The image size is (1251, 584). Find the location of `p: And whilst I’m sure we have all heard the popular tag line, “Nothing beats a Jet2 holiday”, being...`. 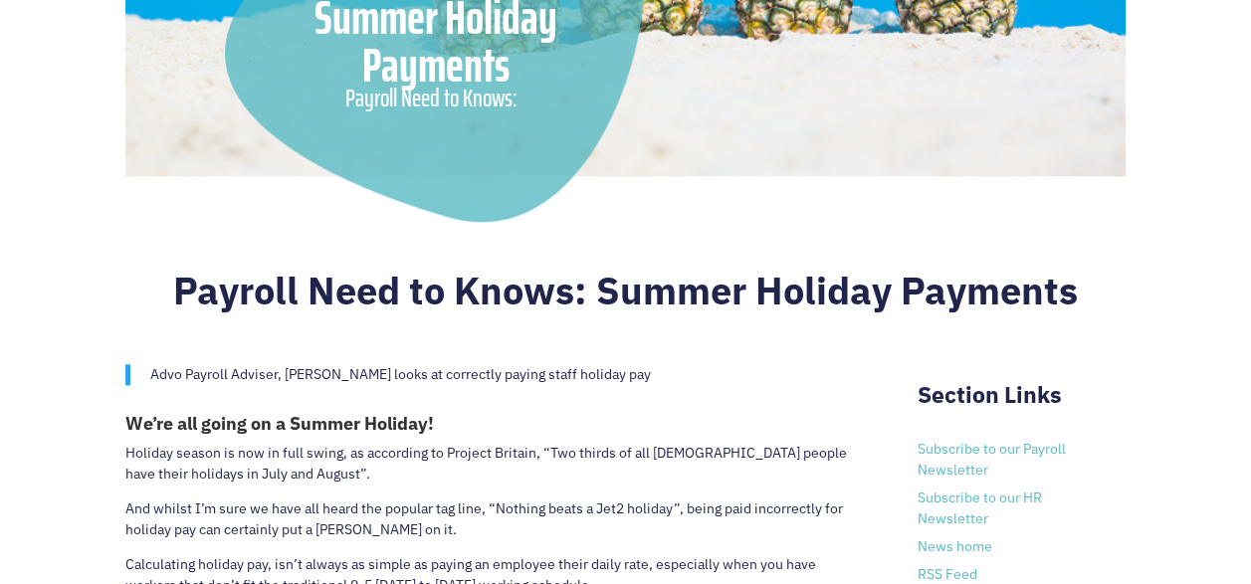

p: And whilst I’m sure we have all heard the popular tag line, “Nothing beats a Jet2 holiday”, being... is located at coordinates (494, 526).